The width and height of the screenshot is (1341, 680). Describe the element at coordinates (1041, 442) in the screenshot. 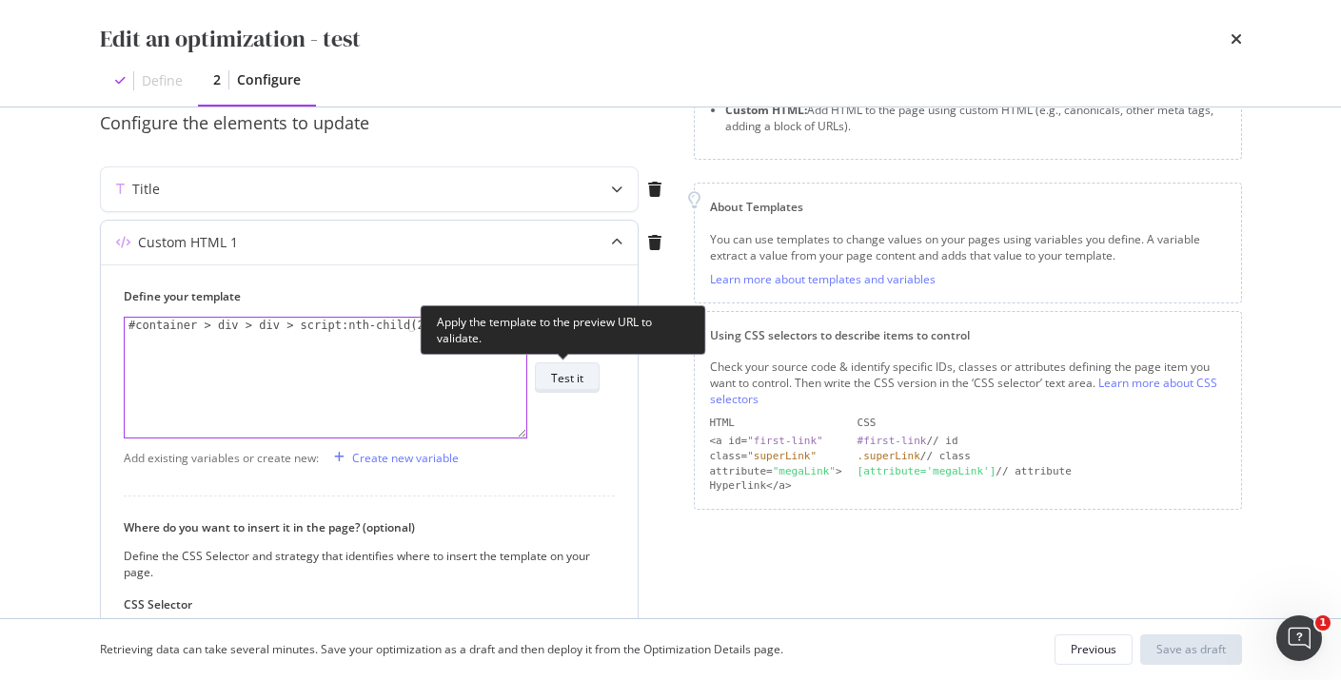

I see `div: // id` at that location.